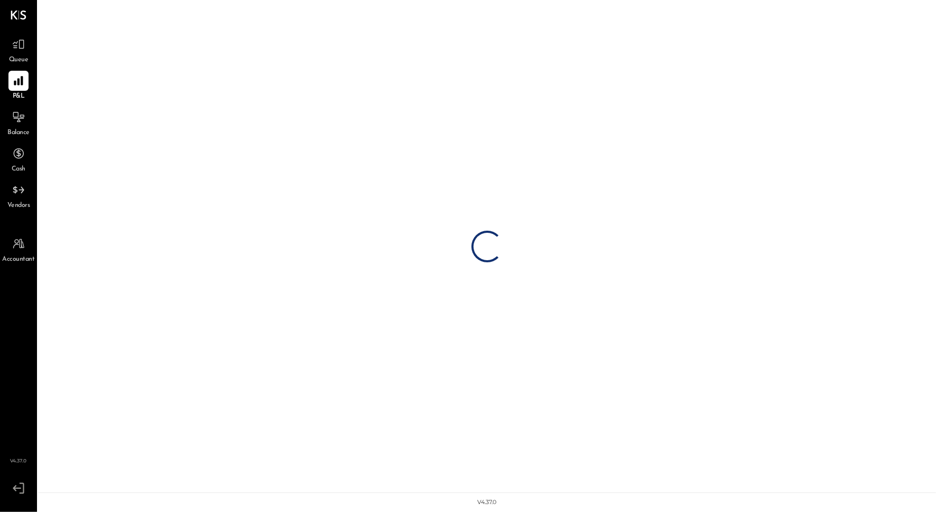 The image size is (936, 512). I want to click on span: Queue, so click(18, 60).